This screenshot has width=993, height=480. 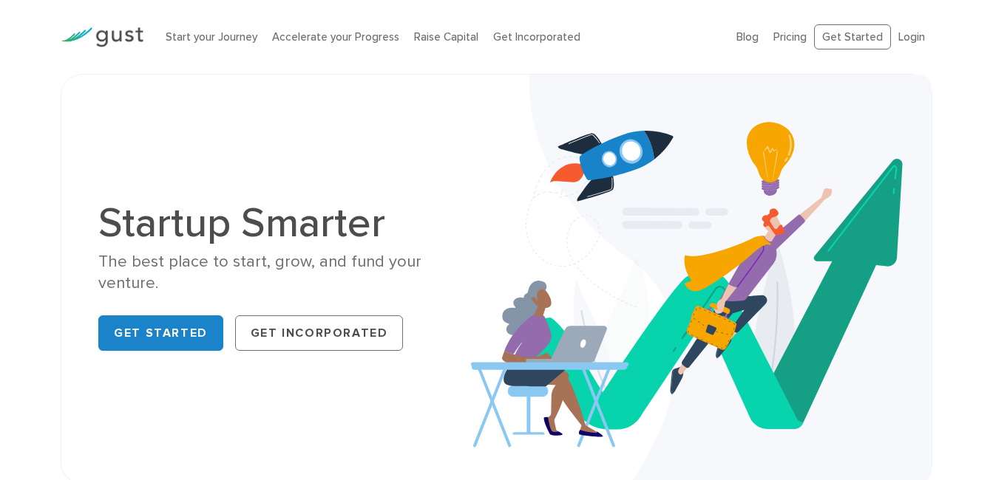 What do you see at coordinates (789, 37) in the screenshot?
I see `a: Pricing` at bounding box center [789, 37].